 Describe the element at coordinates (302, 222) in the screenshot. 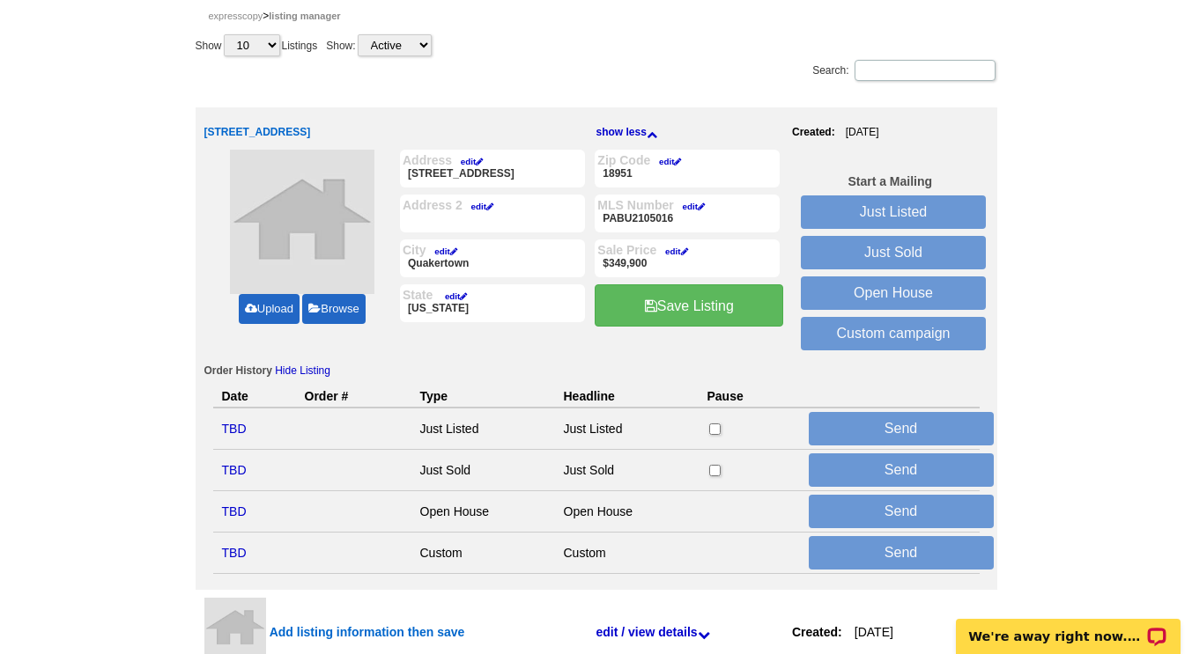

I see `img: listing-placeholder.gif` at that location.